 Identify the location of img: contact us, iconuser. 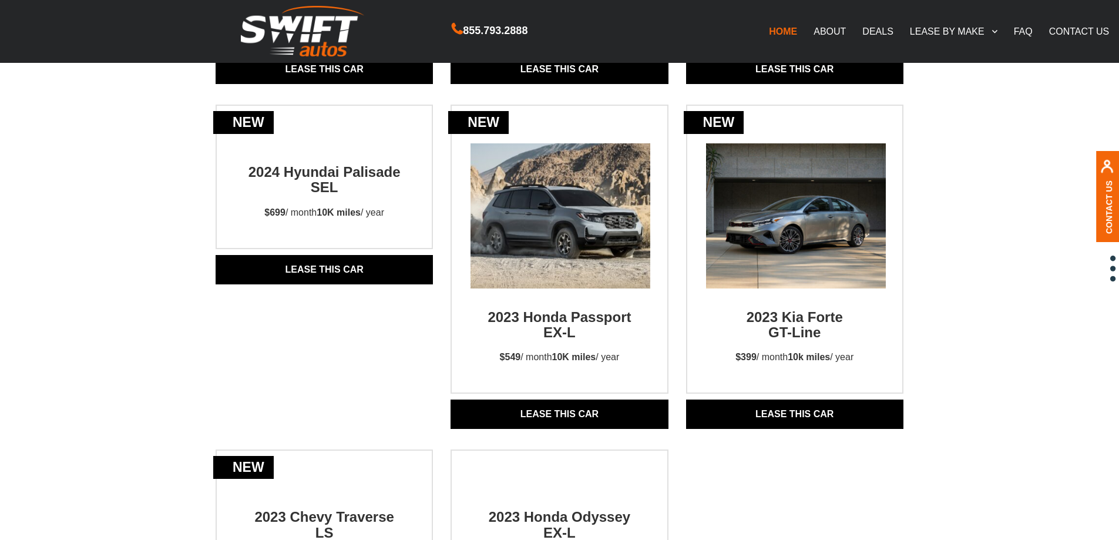
(1106, 170).